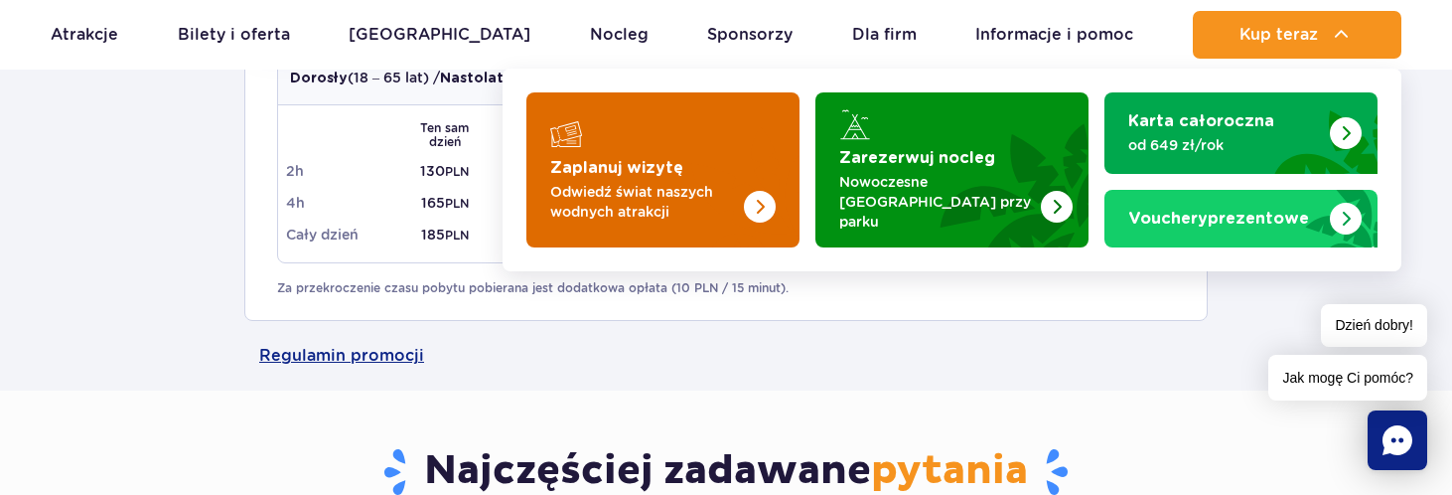  I want to click on p: (18 – 65 lat) / (16 – 18 lat), so click(444, 77).